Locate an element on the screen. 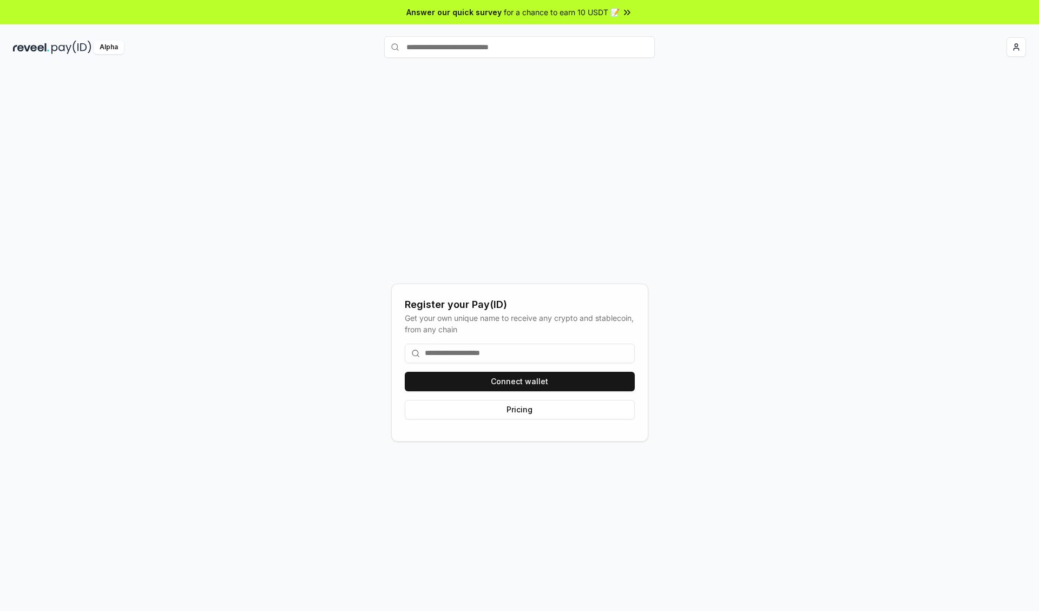  span: Answer our quick survey is located at coordinates (454, 12).